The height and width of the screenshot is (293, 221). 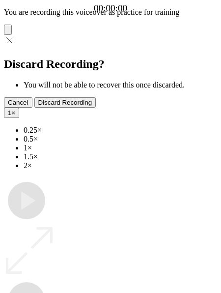 What do you see at coordinates (111, 8) in the screenshot?
I see `a: 00:00:00` at bounding box center [111, 8].